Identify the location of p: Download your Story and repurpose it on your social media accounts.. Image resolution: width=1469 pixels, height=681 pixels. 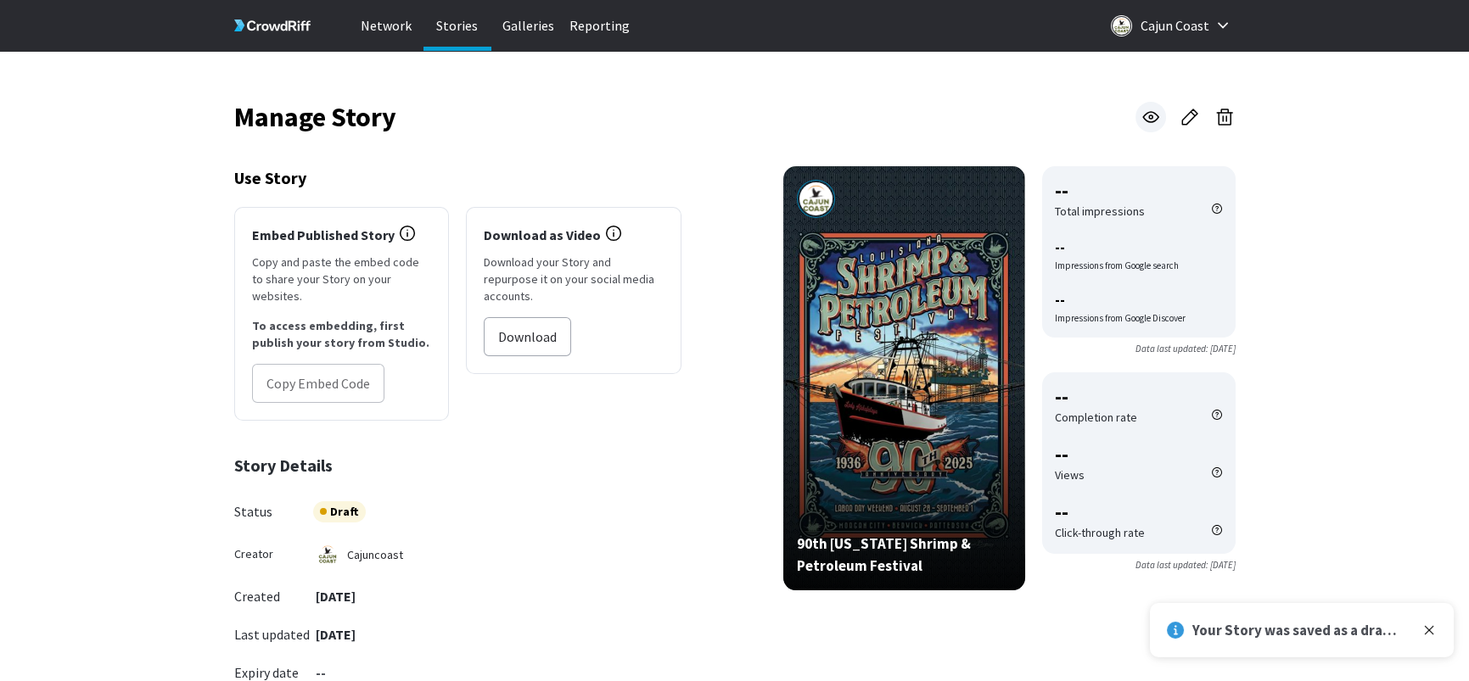
(574, 279).